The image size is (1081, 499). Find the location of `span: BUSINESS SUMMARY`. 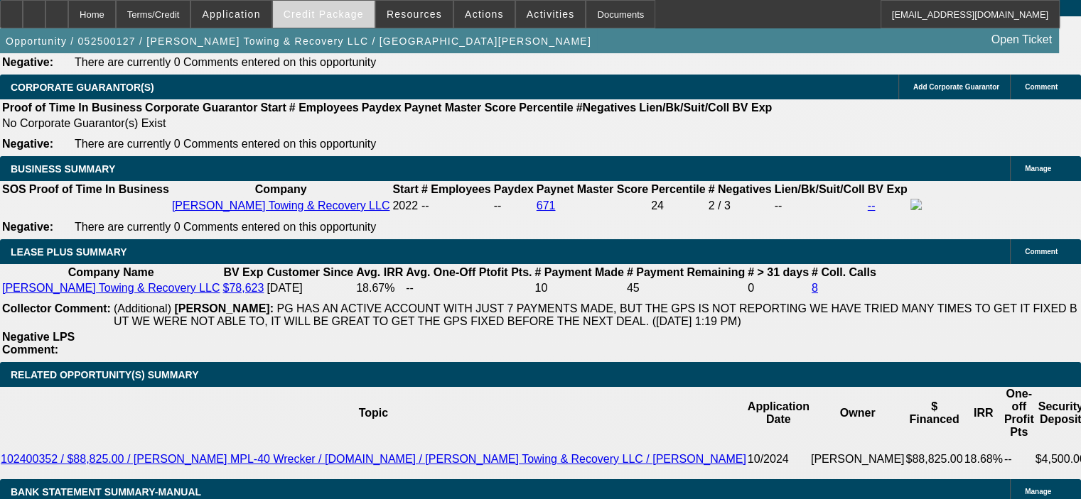

span: BUSINESS SUMMARY is located at coordinates (63, 169).